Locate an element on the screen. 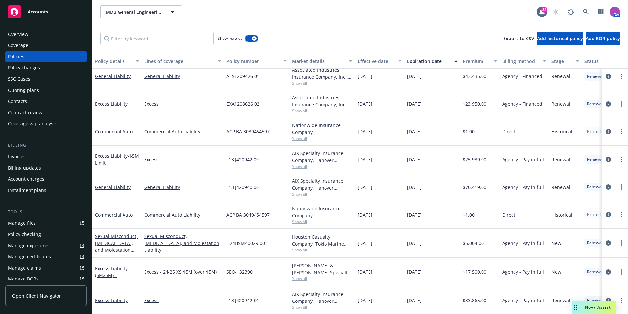 This screenshot has height=314, width=628. div: 32 is located at coordinates (545, 10).